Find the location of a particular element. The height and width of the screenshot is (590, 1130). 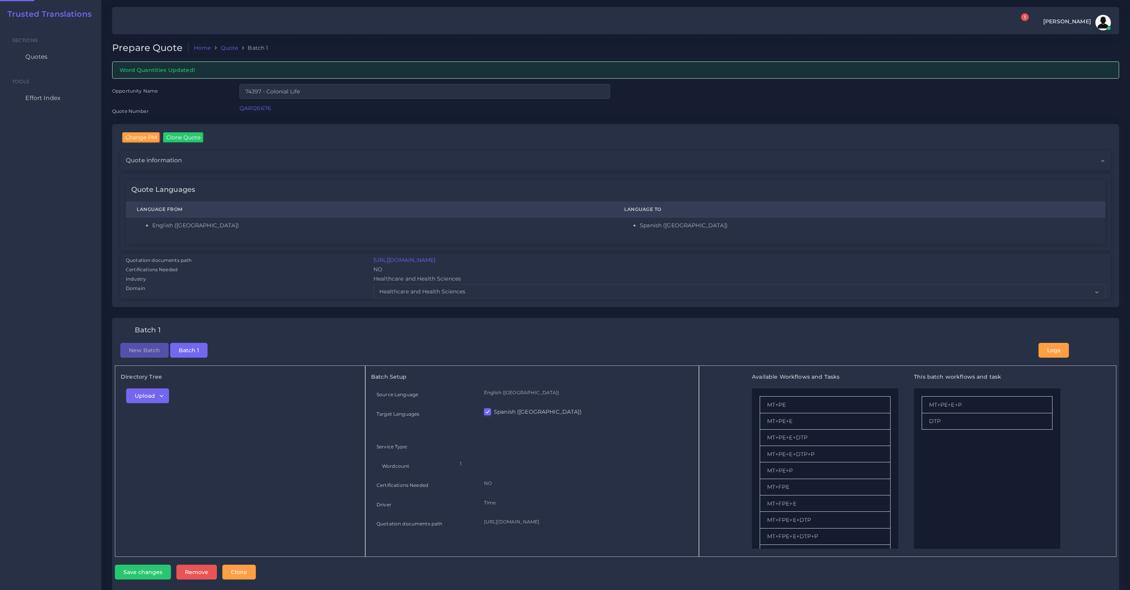

button: Upload is located at coordinates (148, 396).